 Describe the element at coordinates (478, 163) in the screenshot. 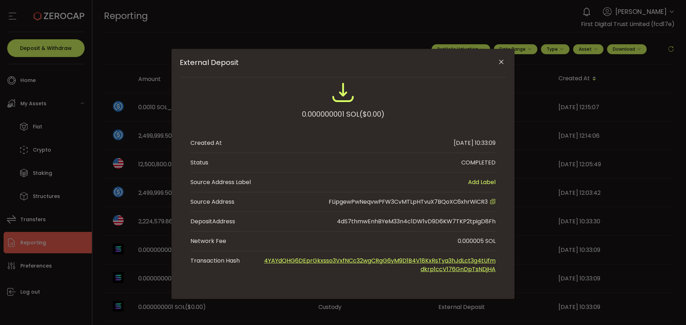

I see `div: COMPLETED` at that location.